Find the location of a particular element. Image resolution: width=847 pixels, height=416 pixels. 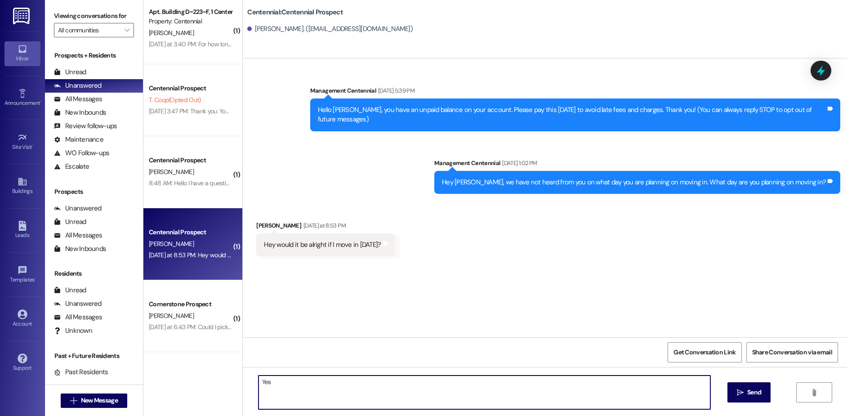

a: Buildings is located at coordinates (22, 186).